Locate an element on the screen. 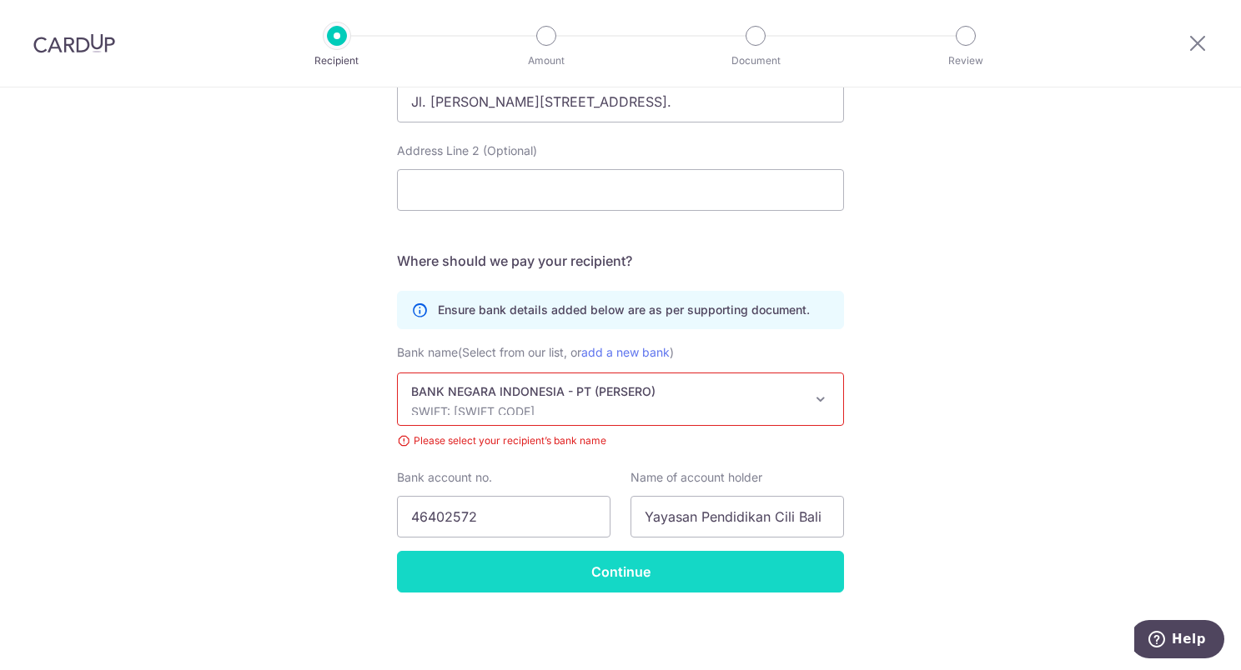 The image size is (1241, 670). label: Bank account no. is located at coordinates (444, 478).